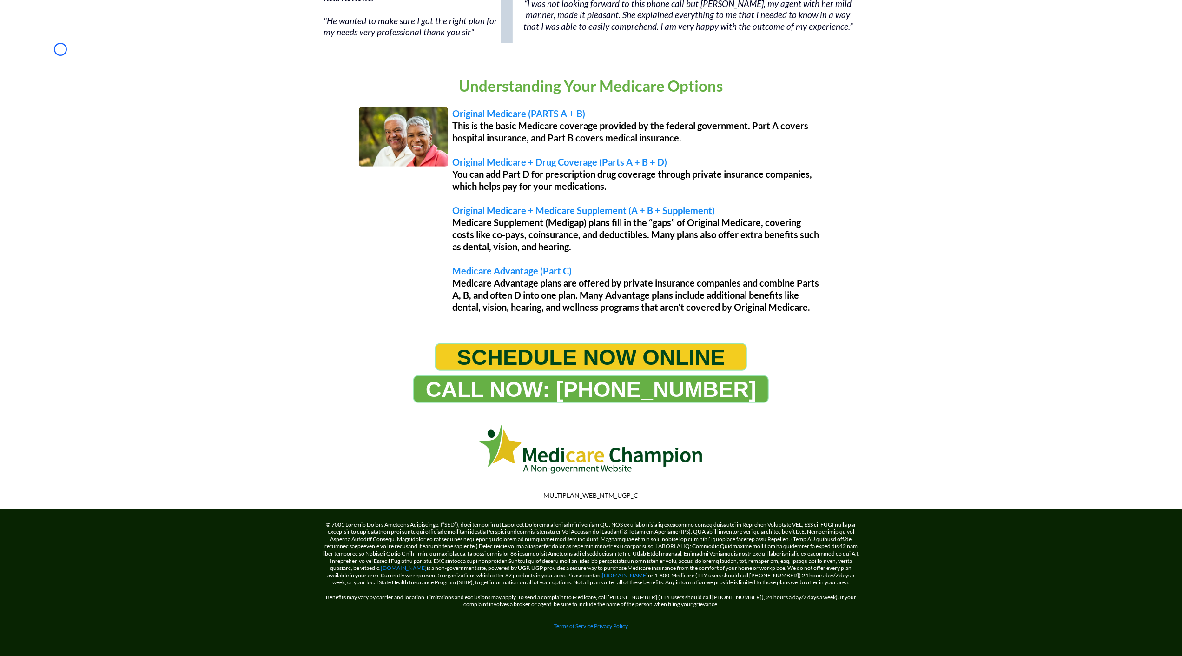 Image resolution: width=1182 pixels, height=656 pixels. Describe the element at coordinates (638, 295) in the screenshot. I see `p: Medicare Advantage plans are offered by private insurance companies and combine Parts A, B, and o...` at that location.